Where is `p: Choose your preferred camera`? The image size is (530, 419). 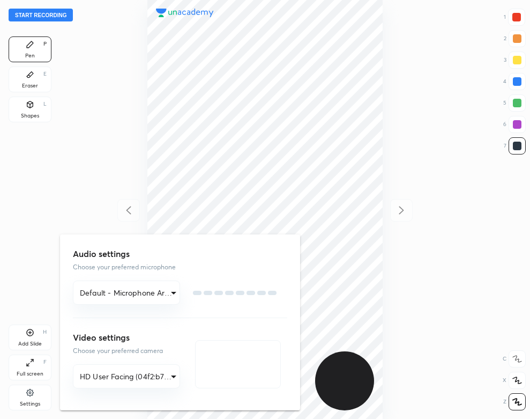 p: Choose your preferred camera is located at coordinates (127, 351).